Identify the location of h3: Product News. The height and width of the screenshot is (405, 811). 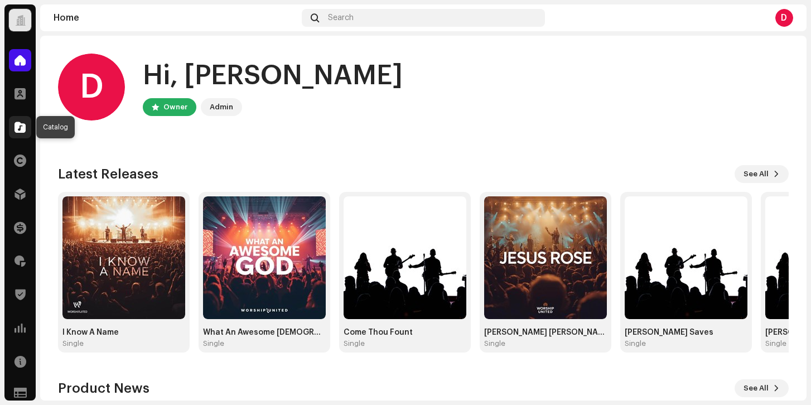
(104, 388).